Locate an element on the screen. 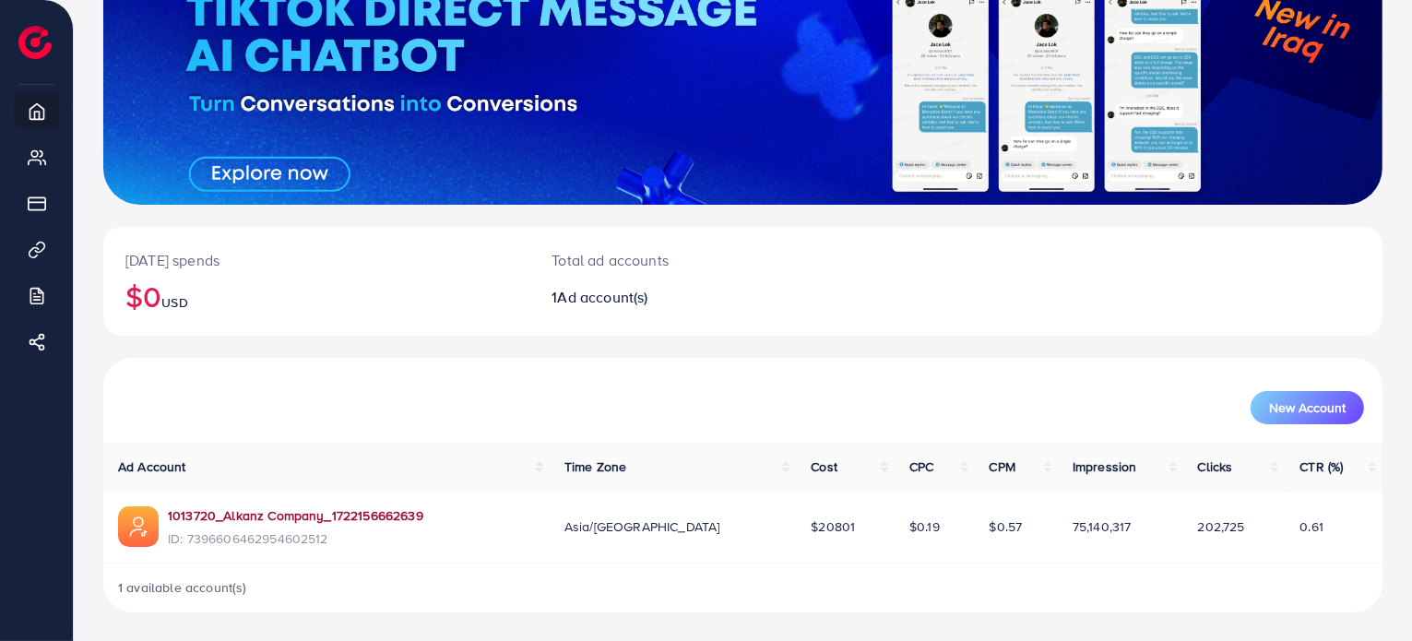 This screenshot has width=1412, height=641. span: $0.57 is located at coordinates (1006, 527).